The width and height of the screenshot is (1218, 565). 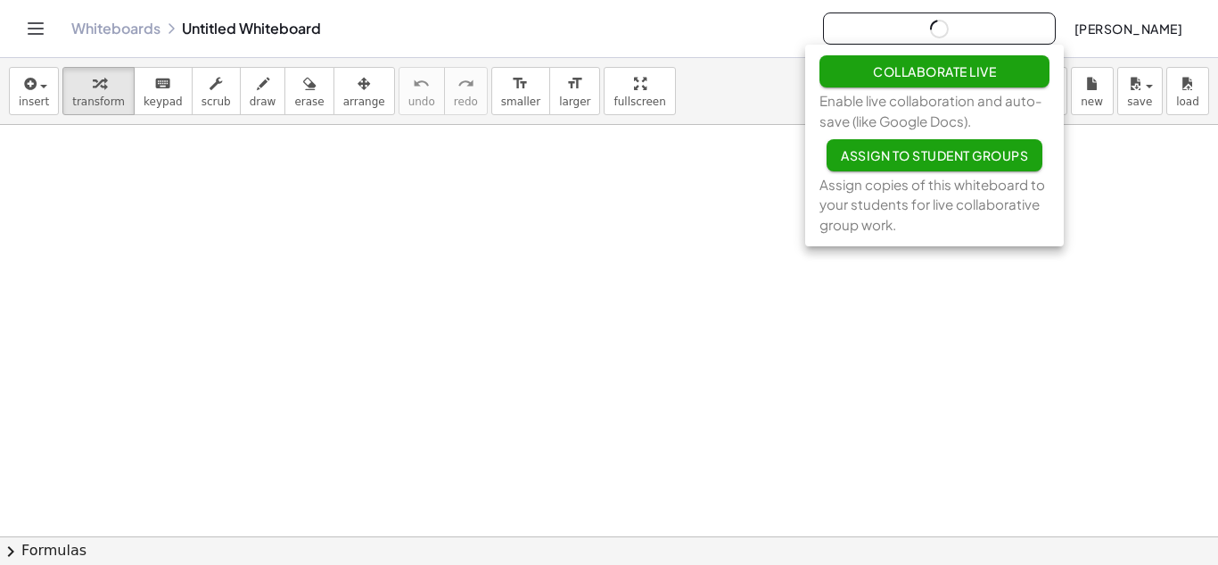 What do you see at coordinates (364, 102) in the screenshot?
I see `span: arrange` at bounding box center [364, 102].